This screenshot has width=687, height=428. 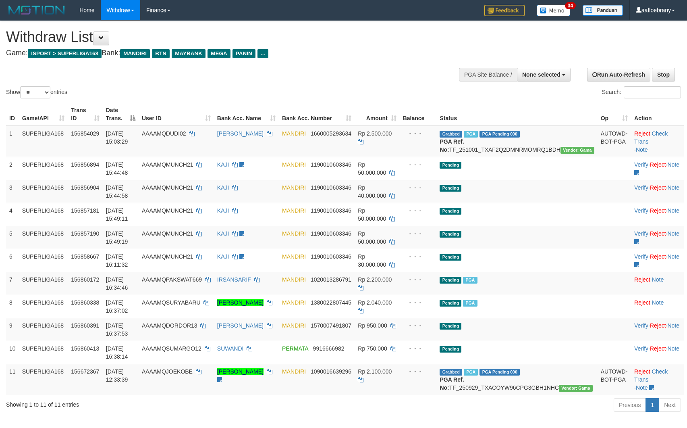 What do you see at coordinates (541, 75) in the screenshot?
I see `span: None selected` at bounding box center [541, 75].